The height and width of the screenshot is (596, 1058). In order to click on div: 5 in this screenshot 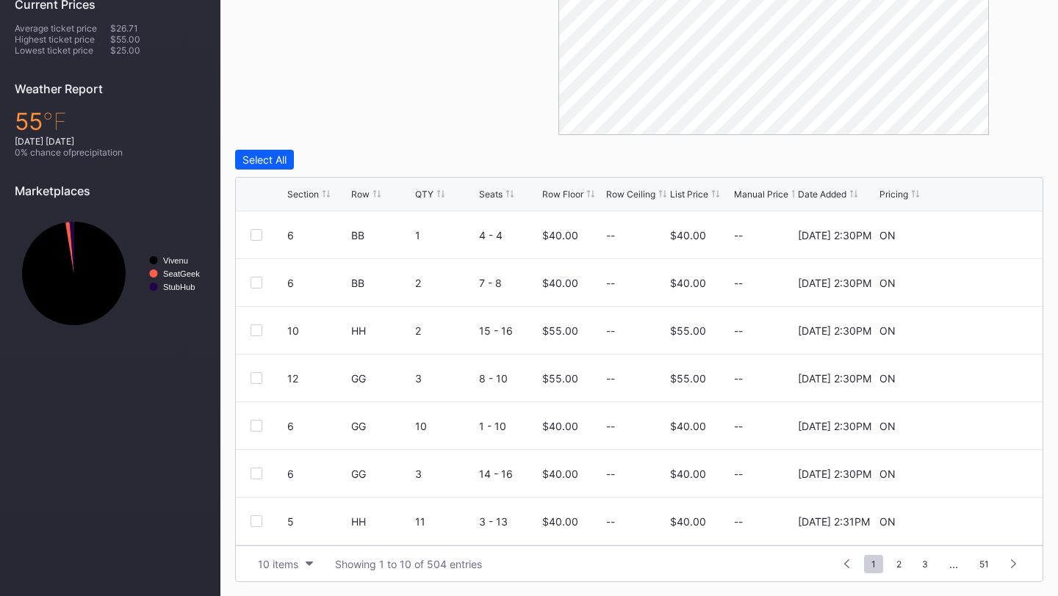, I will do `click(317, 521)`.